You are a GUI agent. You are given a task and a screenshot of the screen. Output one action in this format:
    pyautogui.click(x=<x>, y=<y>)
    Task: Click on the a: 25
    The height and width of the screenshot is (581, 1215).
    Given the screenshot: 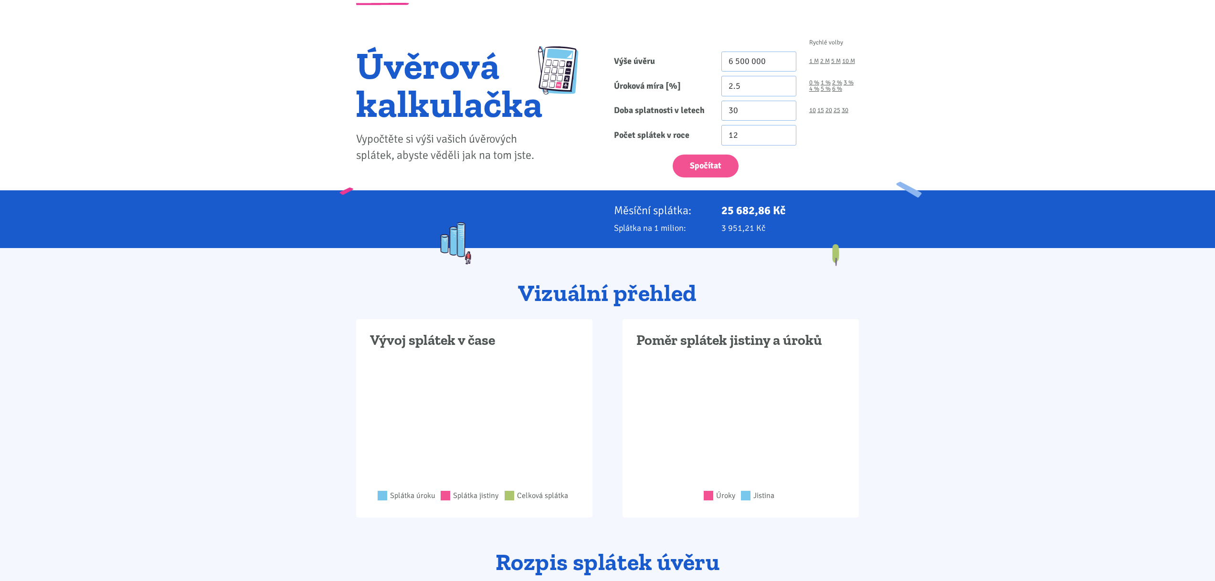 What is the action you would take?
    pyautogui.click(x=837, y=110)
    